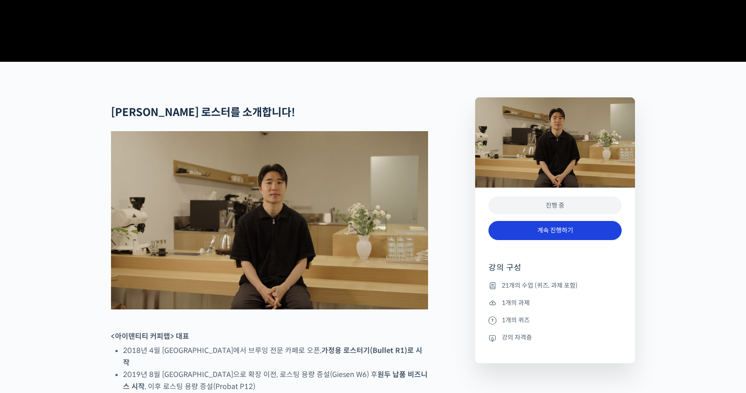 Image resolution: width=746 pixels, height=393 pixels. I want to click on strong: <아이덴티티 커피랩> 대표, so click(150, 336).